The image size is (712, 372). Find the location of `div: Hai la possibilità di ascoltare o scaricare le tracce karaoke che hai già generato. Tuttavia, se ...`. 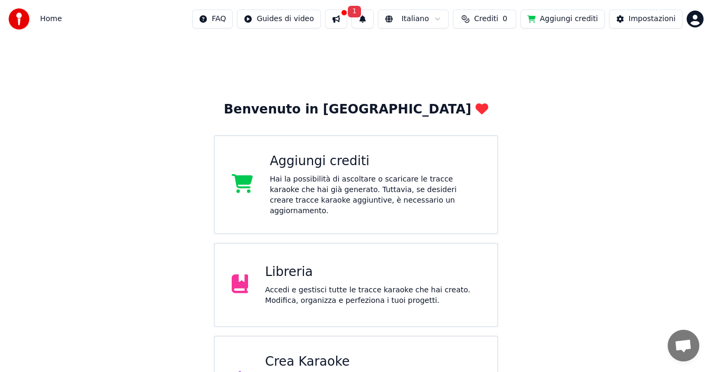

div: Hai la possibilità di ascoltare o scaricare le tracce karaoke che hai già generato. Tuttavia, se ... is located at coordinates (375, 195).